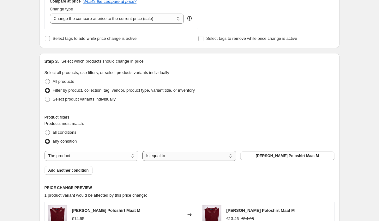  Describe the element at coordinates (190, 188) in the screenshot. I see `h6: PRICE CHANGE PREVIEW` at that location.